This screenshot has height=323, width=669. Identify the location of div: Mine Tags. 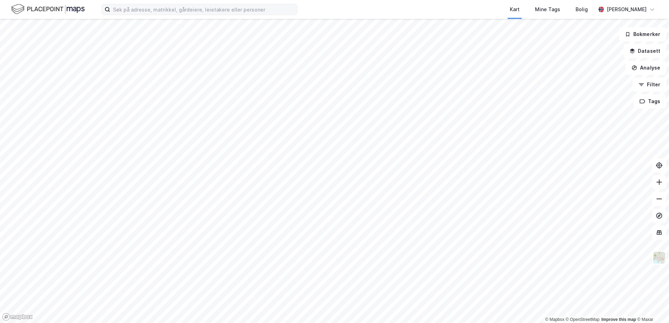
(548, 9).